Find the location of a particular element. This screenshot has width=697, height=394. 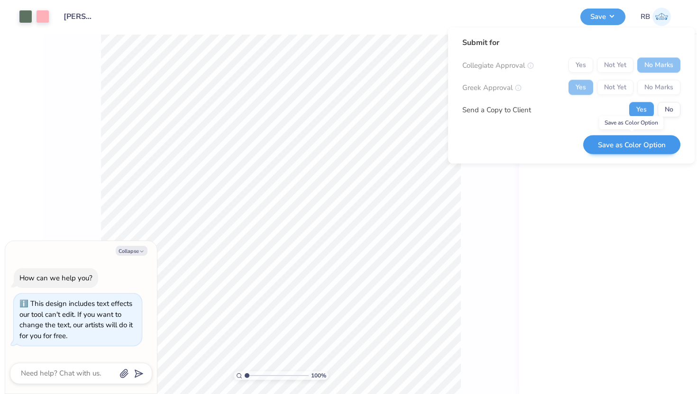

span: RB is located at coordinates (645, 17).